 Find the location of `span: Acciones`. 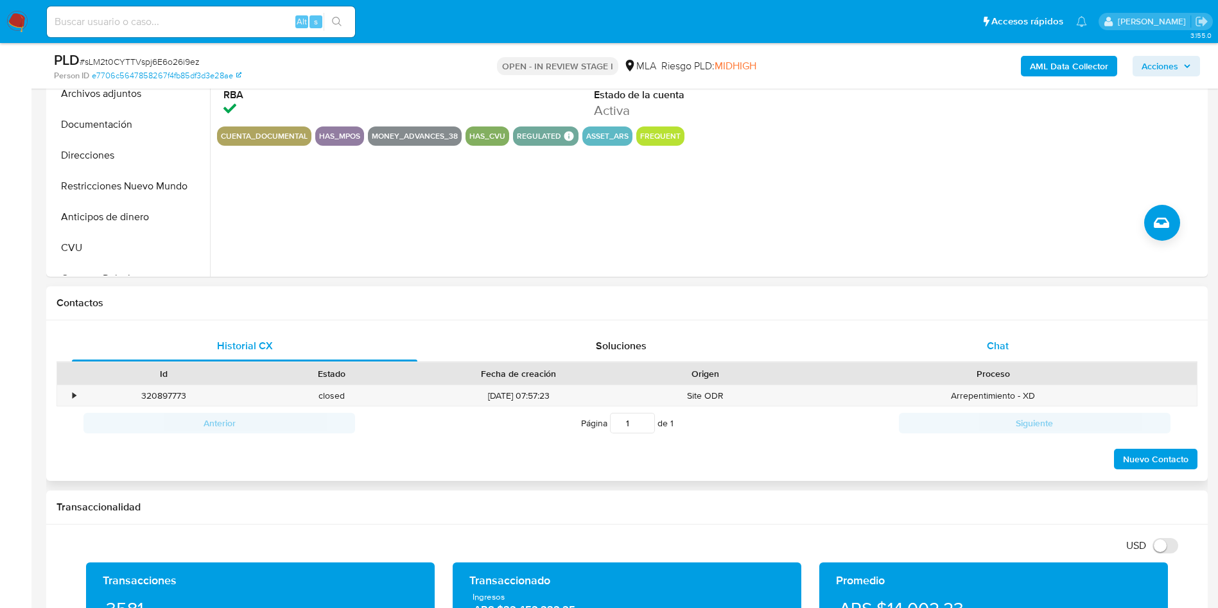

span: Acciones is located at coordinates (1160, 66).